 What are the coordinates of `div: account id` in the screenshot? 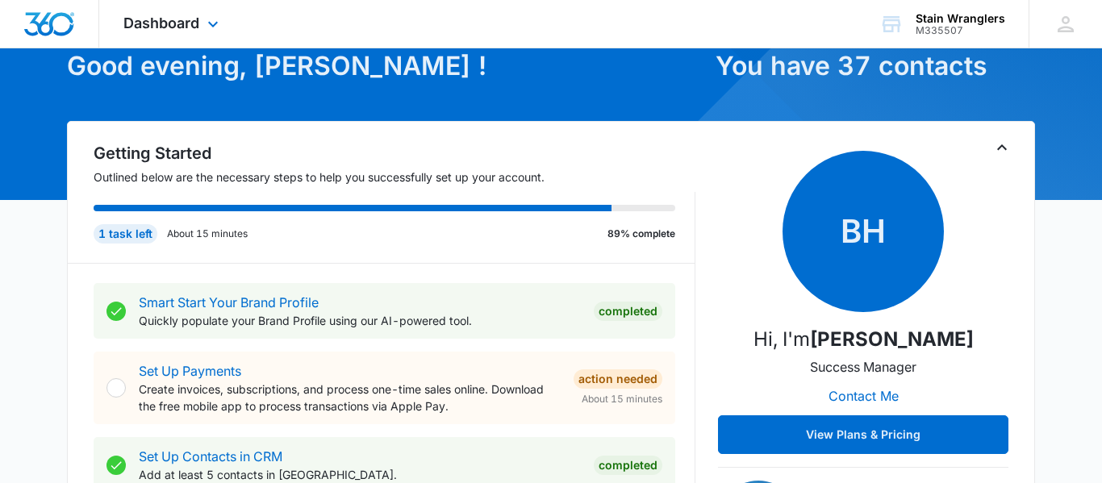 It's located at (960, 31).